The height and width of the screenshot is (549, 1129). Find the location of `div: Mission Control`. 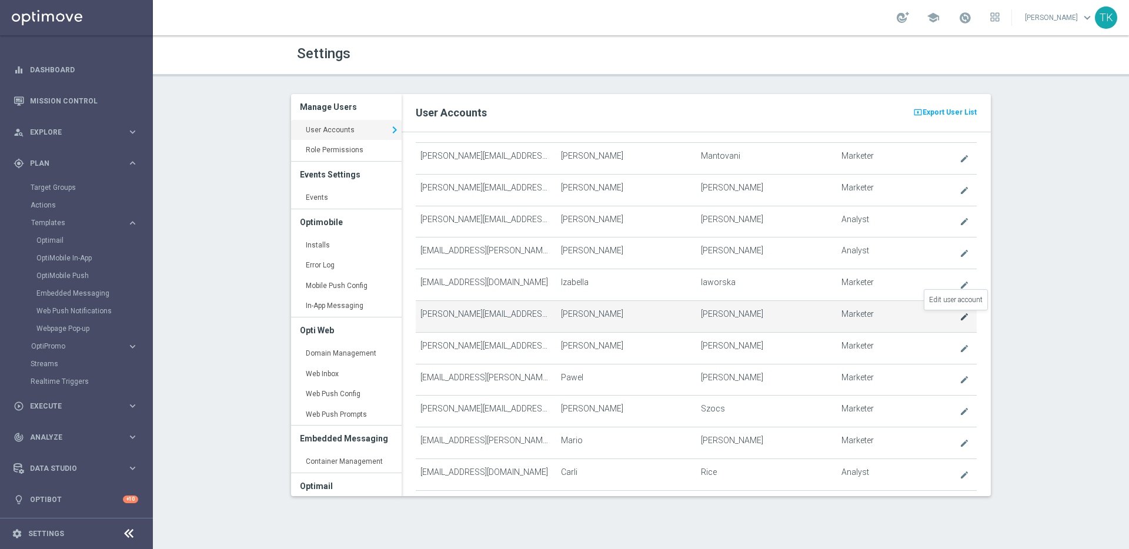

div: Mission Control is located at coordinates (76, 101).